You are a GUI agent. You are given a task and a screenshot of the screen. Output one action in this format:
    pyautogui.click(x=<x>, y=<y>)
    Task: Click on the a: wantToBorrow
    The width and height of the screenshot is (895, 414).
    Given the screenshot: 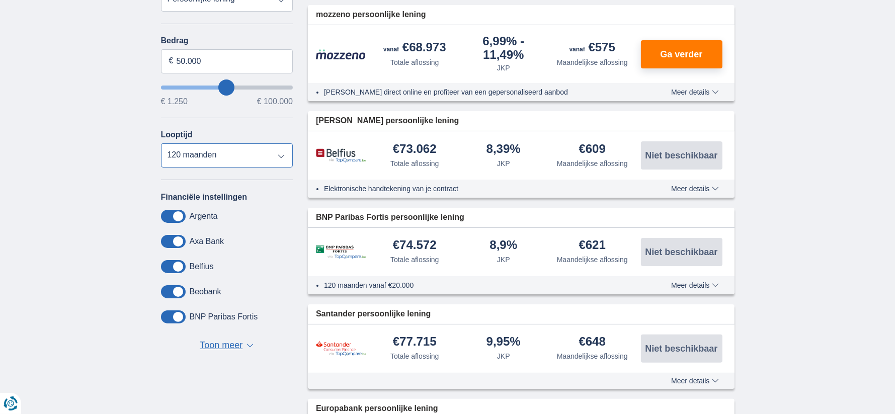 What is the action you would take?
    pyautogui.click(x=227, y=87)
    